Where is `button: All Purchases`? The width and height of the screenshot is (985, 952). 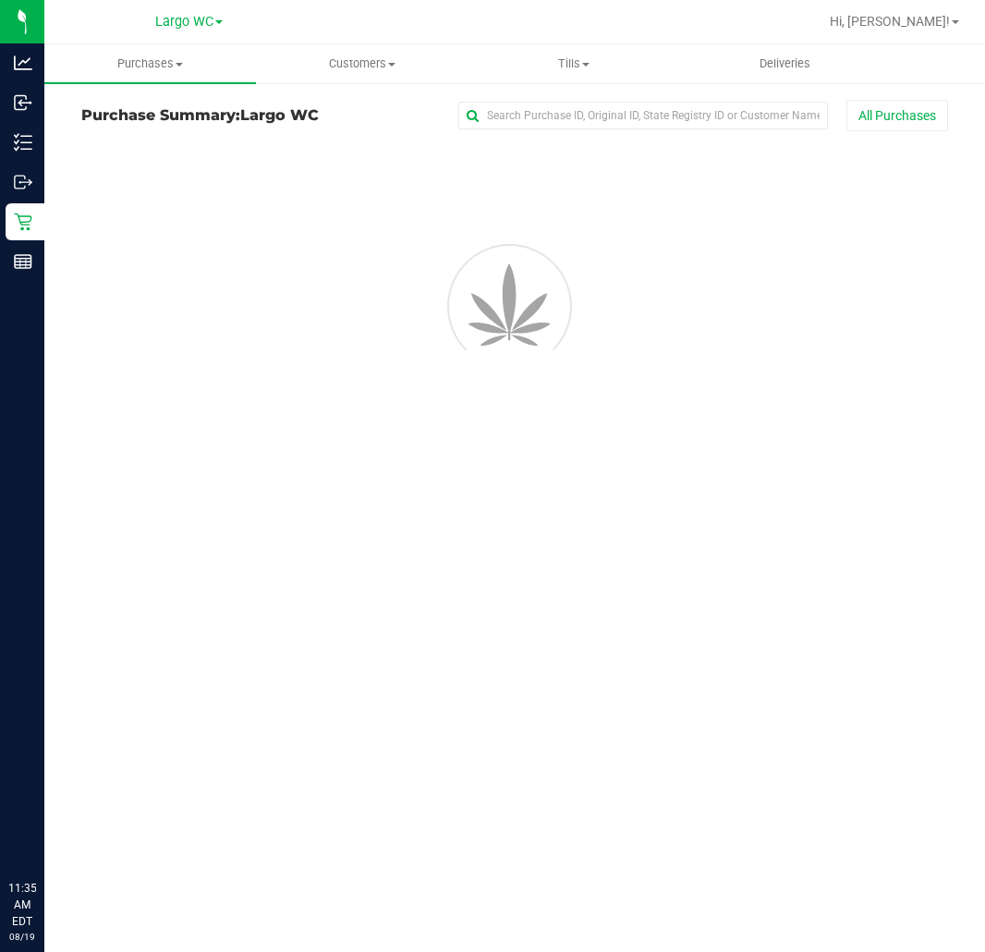 button: All Purchases is located at coordinates (898, 116).